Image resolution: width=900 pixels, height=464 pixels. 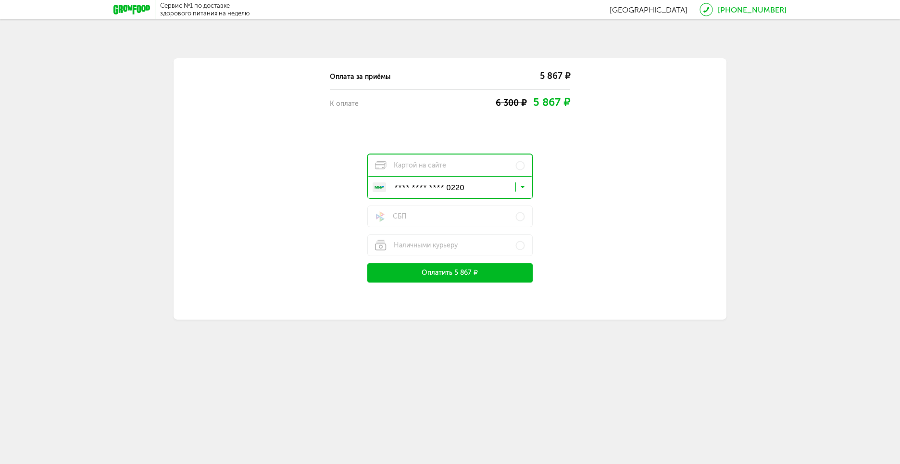 What do you see at coordinates (534, 76) in the screenshot?
I see `div: 5 867 ₽` at bounding box center [534, 76].